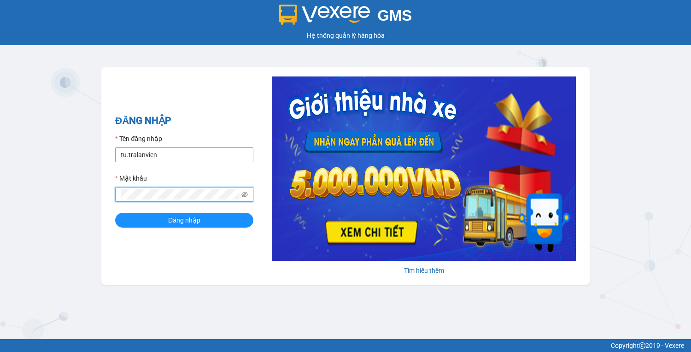 This screenshot has width=691, height=352. I want to click on img: banner-0, so click(424, 169).